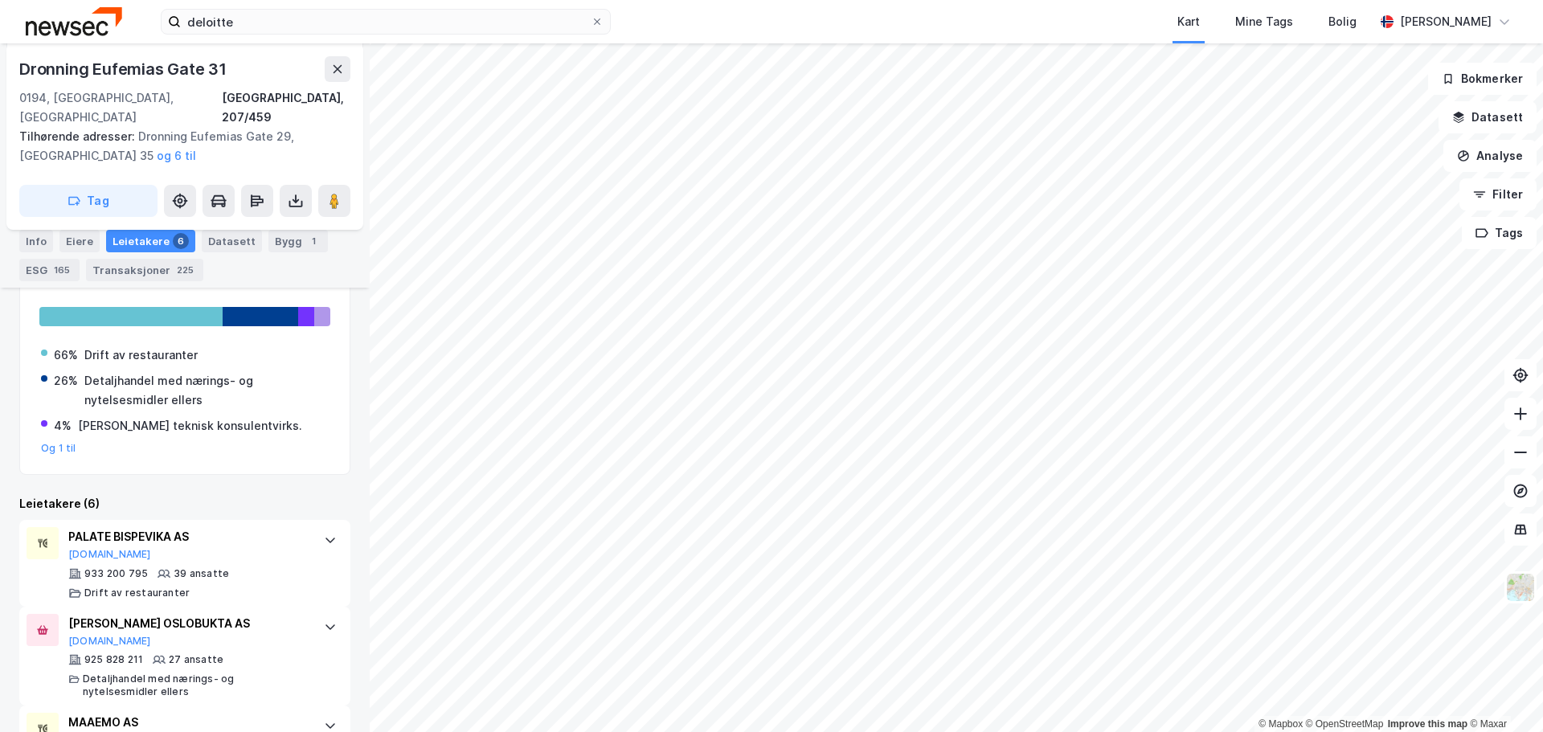 This screenshot has height=732, width=1543. What do you see at coordinates (1498, 194) in the screenshot?
I see `button: Filter` at bounding box center [1498, 194].